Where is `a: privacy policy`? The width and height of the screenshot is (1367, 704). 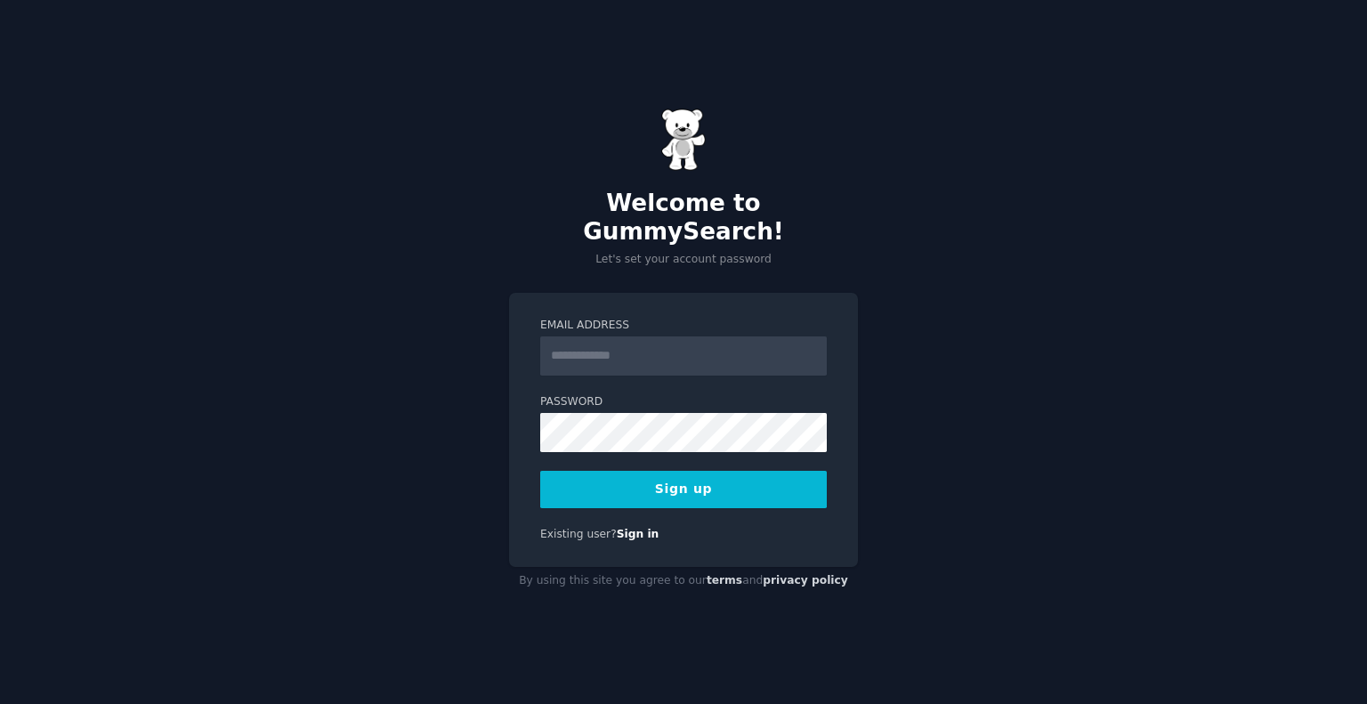
a: privacy policy is located at coordinates (806, 580).